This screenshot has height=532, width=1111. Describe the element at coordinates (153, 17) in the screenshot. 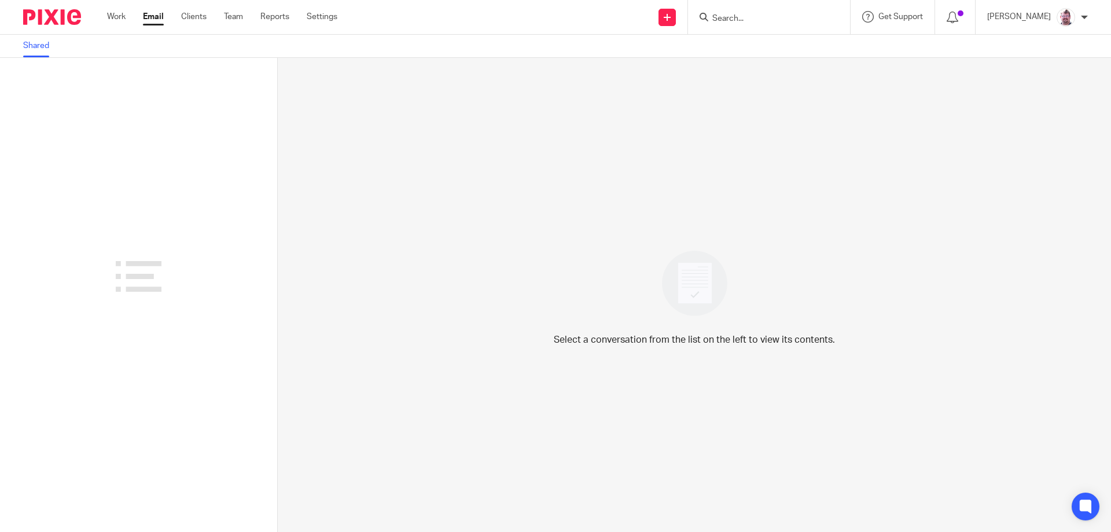

I see `a: Email` at that location.